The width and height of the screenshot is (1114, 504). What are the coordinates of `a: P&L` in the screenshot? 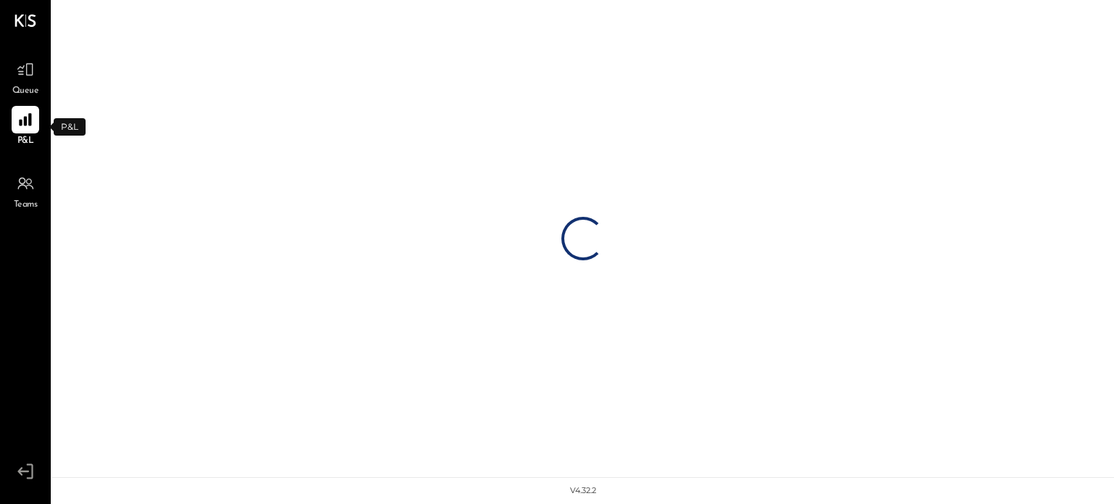 It's located at (25, 127).